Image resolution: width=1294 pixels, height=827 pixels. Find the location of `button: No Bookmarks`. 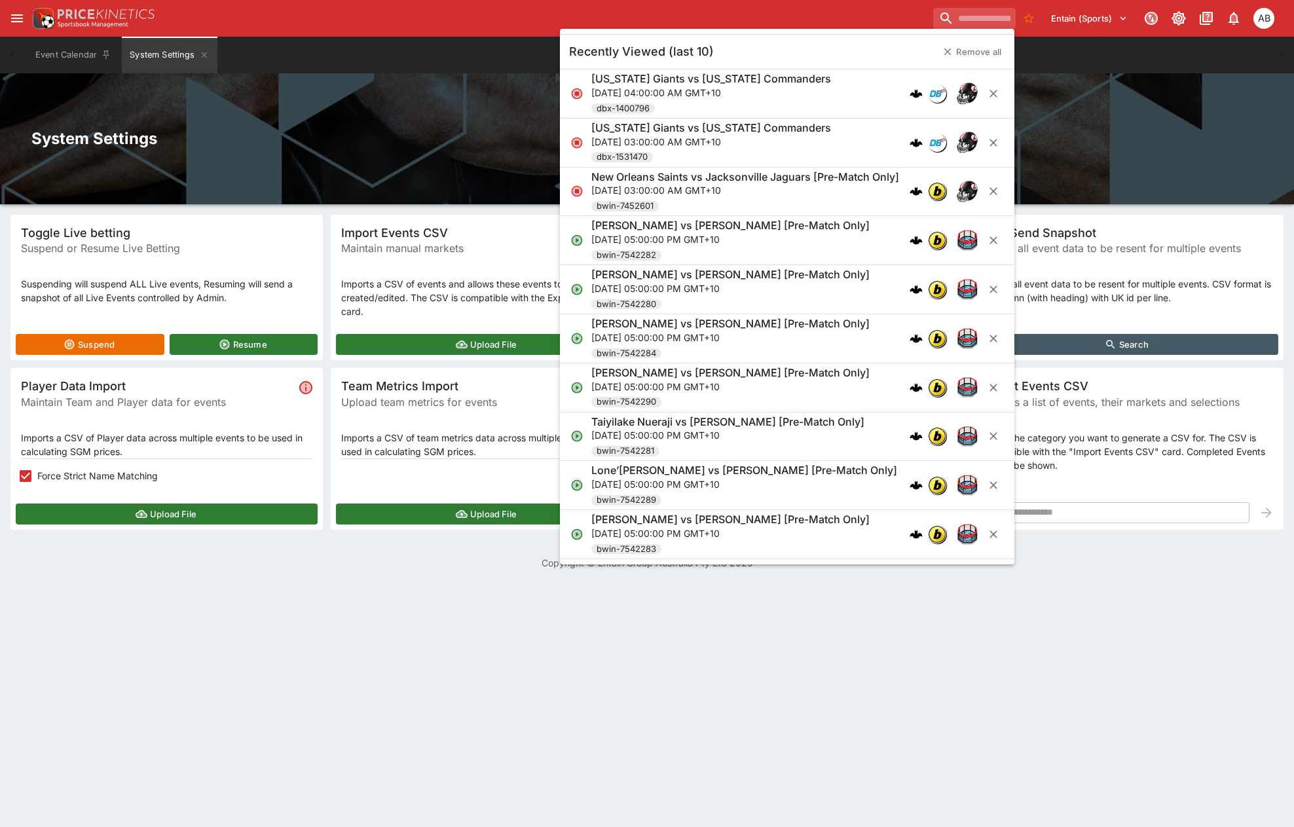

button: No Bookmarks is located at coordinates (1029, 18).